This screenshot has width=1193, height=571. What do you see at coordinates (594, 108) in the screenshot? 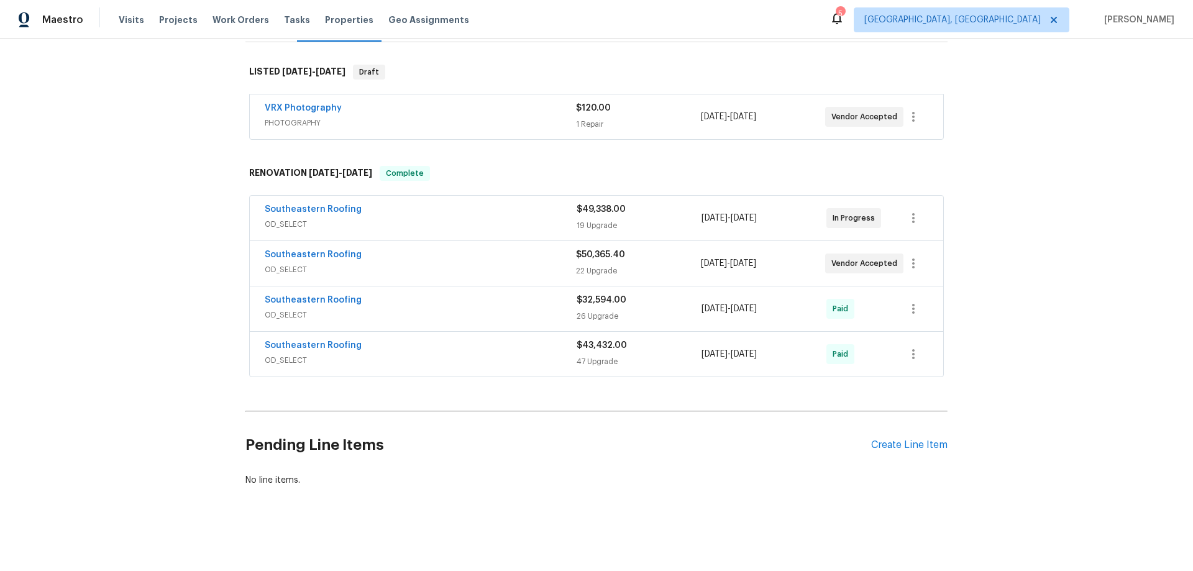
I see `span: $120.00` at bounding box center [594, 108].